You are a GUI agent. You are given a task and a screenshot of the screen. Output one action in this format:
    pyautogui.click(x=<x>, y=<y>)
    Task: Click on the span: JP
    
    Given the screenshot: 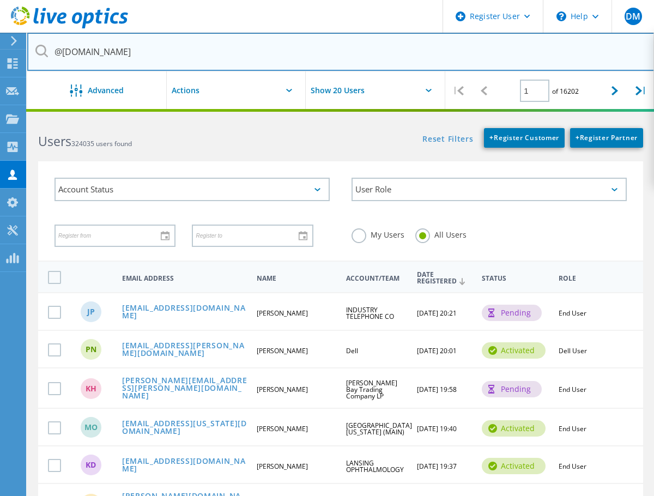 What is the action you would take?
    pyautogui.click(x=91, y=312)
    